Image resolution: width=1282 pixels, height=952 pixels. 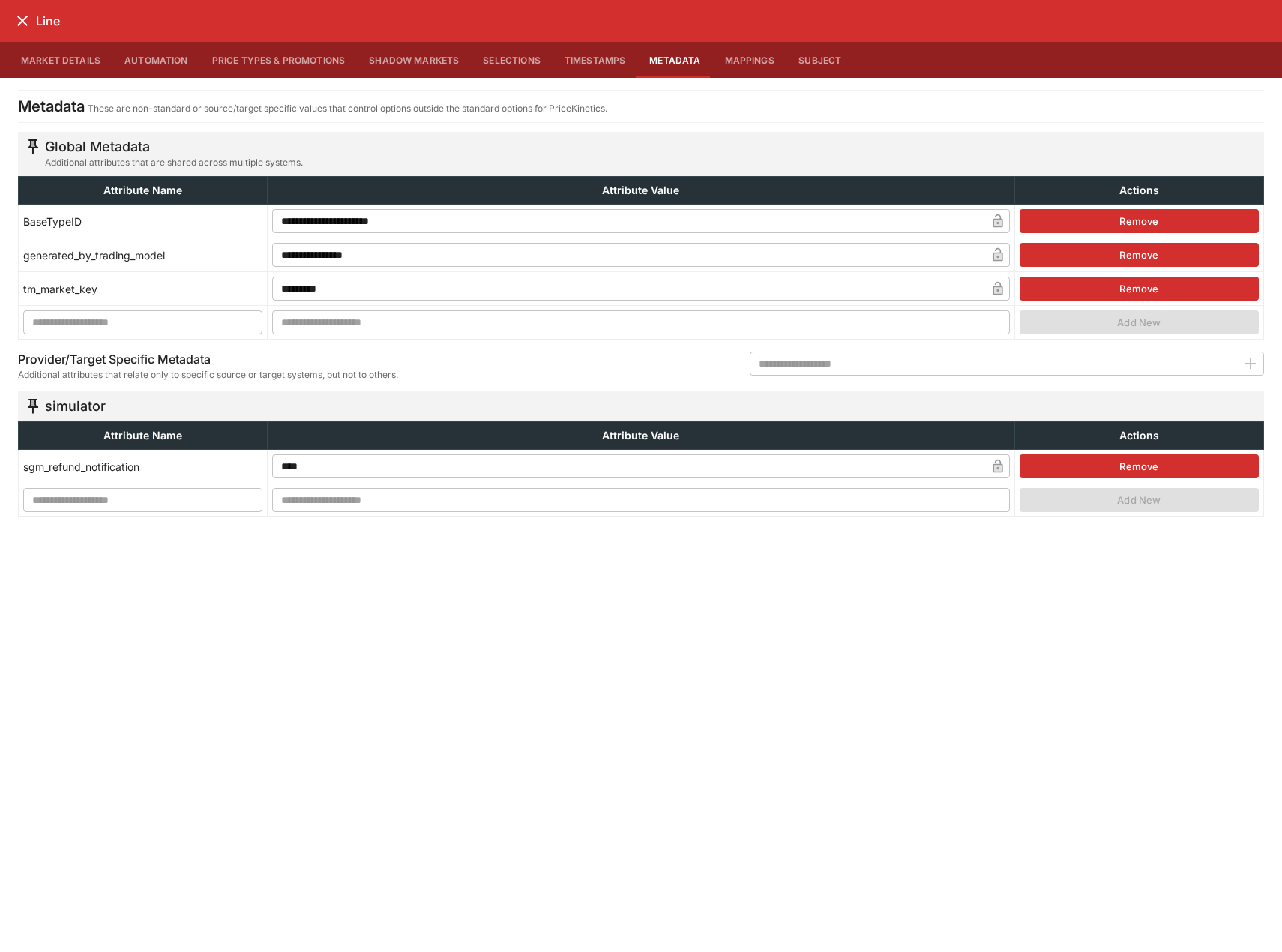 I want to click on h5: Global Metadata, so click(x=174, y=146).